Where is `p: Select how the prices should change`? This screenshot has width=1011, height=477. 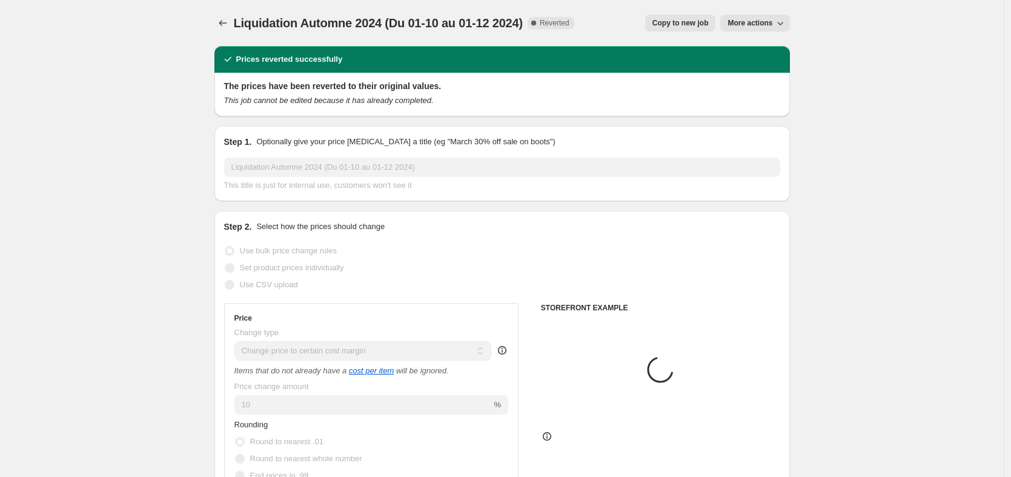
p: Select how the prices should change is located at coordinates (321, 227).